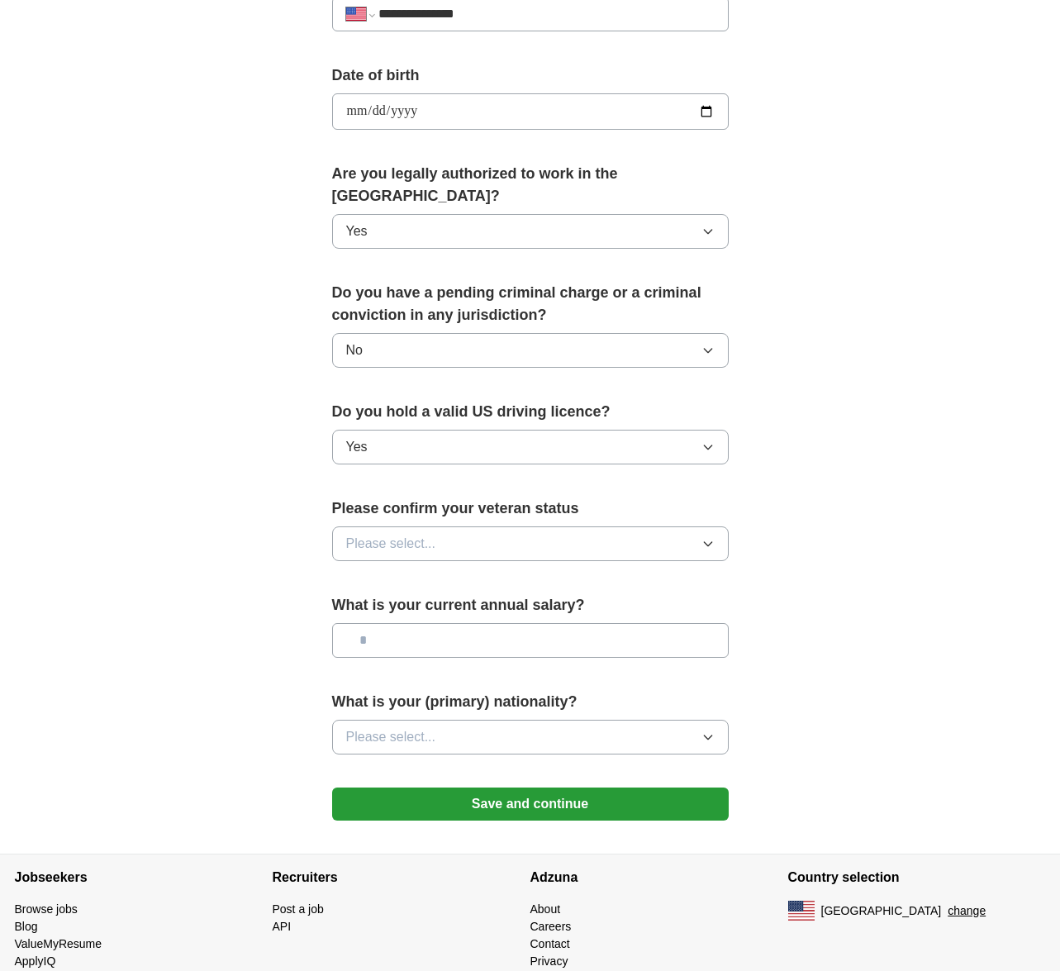  I want to click on a: Careers, so click(551, 926).